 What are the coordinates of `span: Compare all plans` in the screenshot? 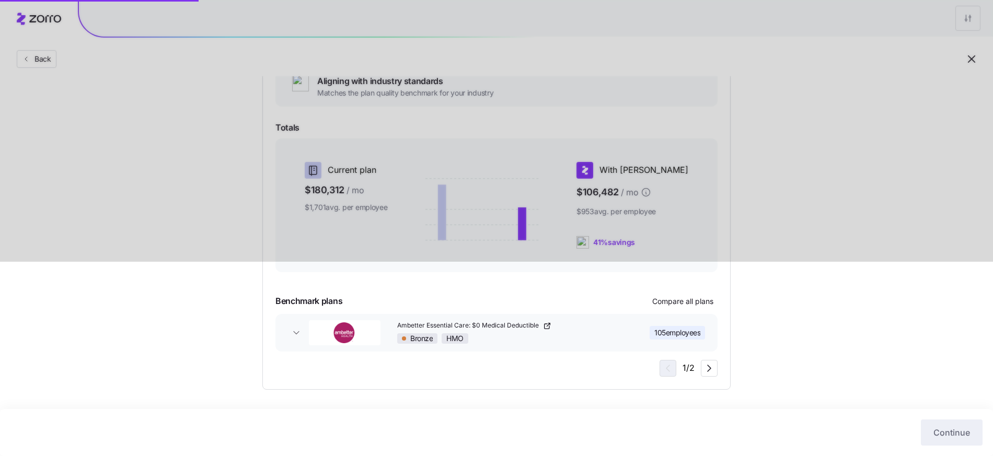 It's located at (683, 302).